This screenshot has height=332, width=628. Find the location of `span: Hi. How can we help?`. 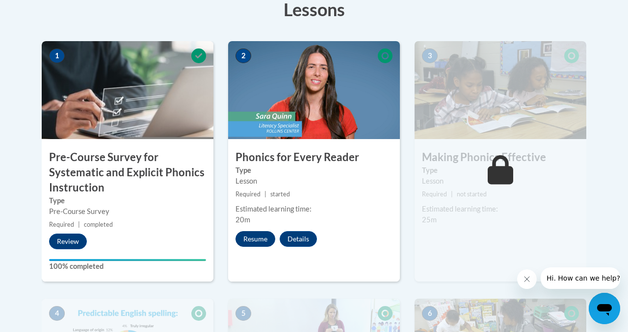

span: Hi. How can we help? is located at coordinates (43, 11).